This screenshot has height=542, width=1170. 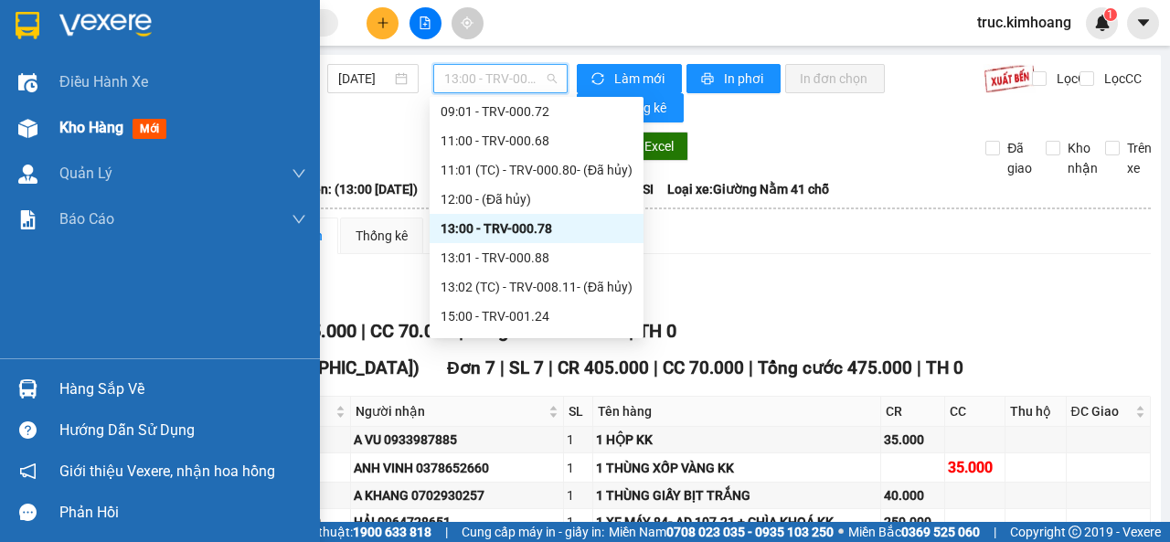 What do you see at coordinates (467, 23) in the screenshot?
I see `span: aim` at bounding box center [467, 23].